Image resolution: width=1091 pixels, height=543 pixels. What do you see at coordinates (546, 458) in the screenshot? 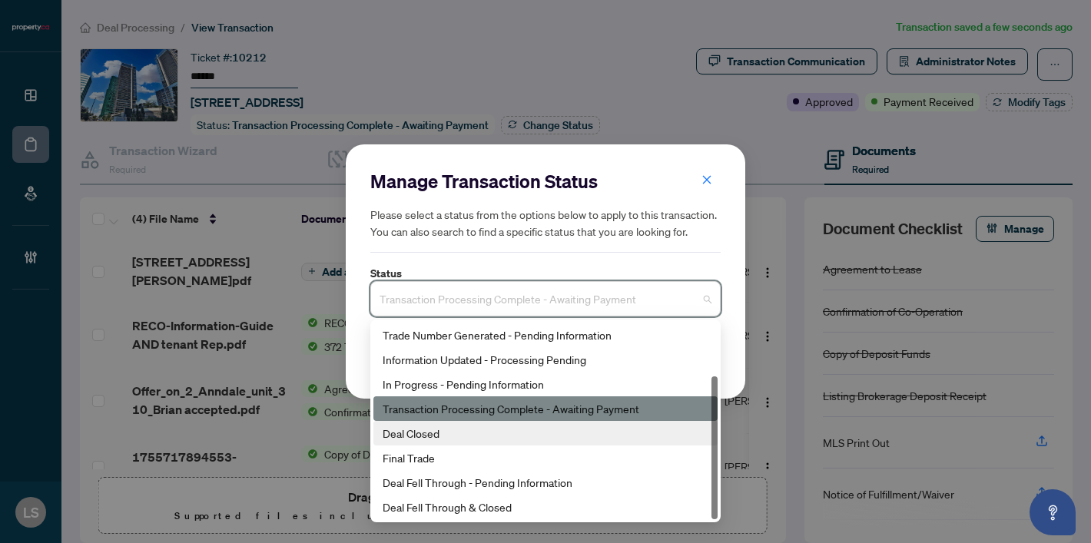
I see `div: Final Trade` at bounding box center [546, 458].